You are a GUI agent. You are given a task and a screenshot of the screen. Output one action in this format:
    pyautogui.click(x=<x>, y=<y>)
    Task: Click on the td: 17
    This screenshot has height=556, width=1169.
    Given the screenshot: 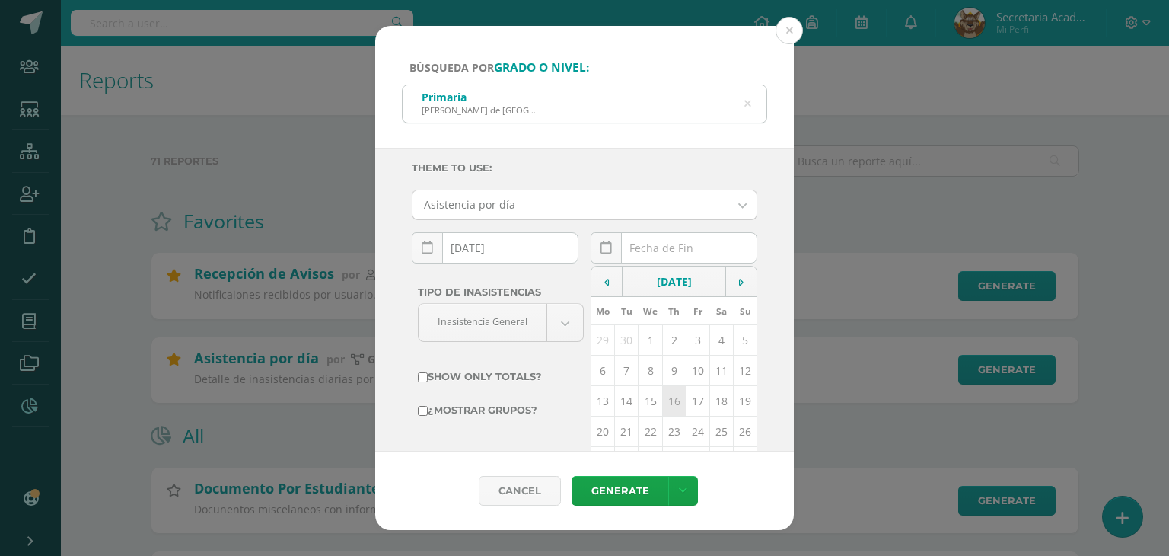 What is the action you would take?
    pyautogui.click(x=697, y=401)
    